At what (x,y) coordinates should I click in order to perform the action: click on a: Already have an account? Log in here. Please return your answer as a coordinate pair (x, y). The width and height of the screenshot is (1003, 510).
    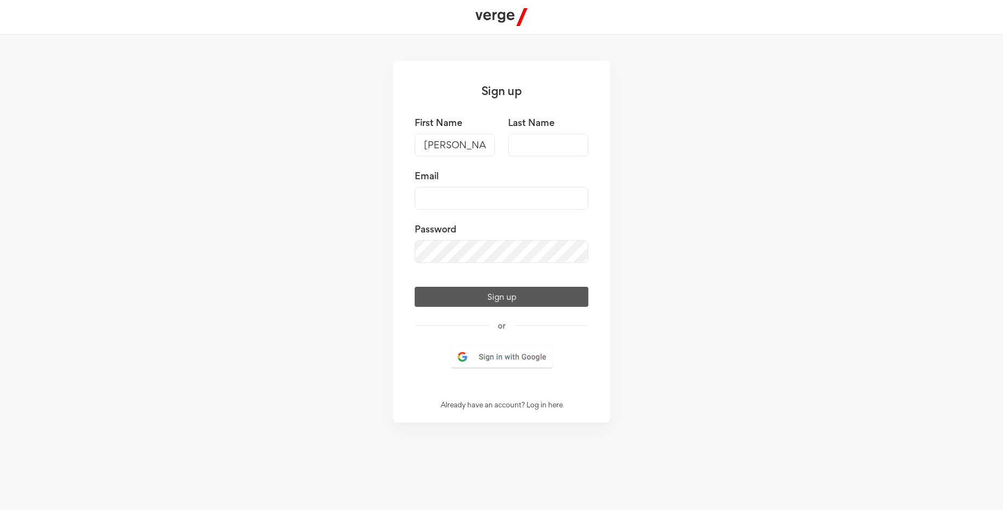
    Looking at the image, I should click on (501, 404).